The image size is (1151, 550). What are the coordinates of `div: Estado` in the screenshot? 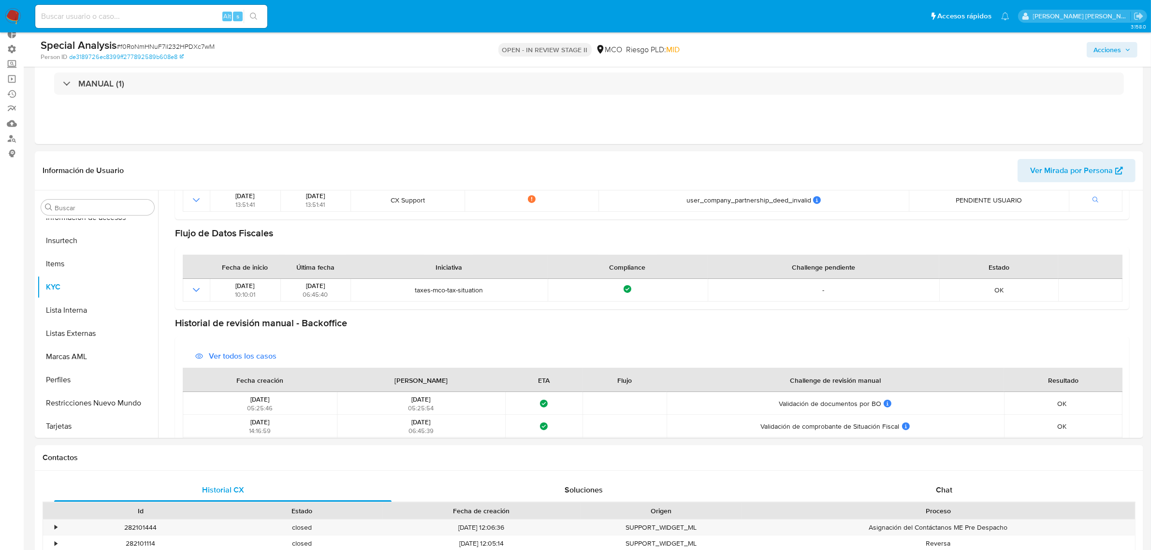 It's located at (301, 511).